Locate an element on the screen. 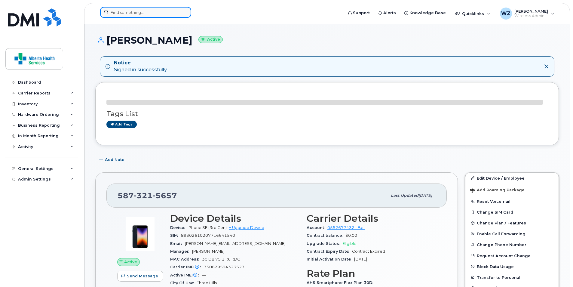  span: Add Note is located at coordinates (115, 159).